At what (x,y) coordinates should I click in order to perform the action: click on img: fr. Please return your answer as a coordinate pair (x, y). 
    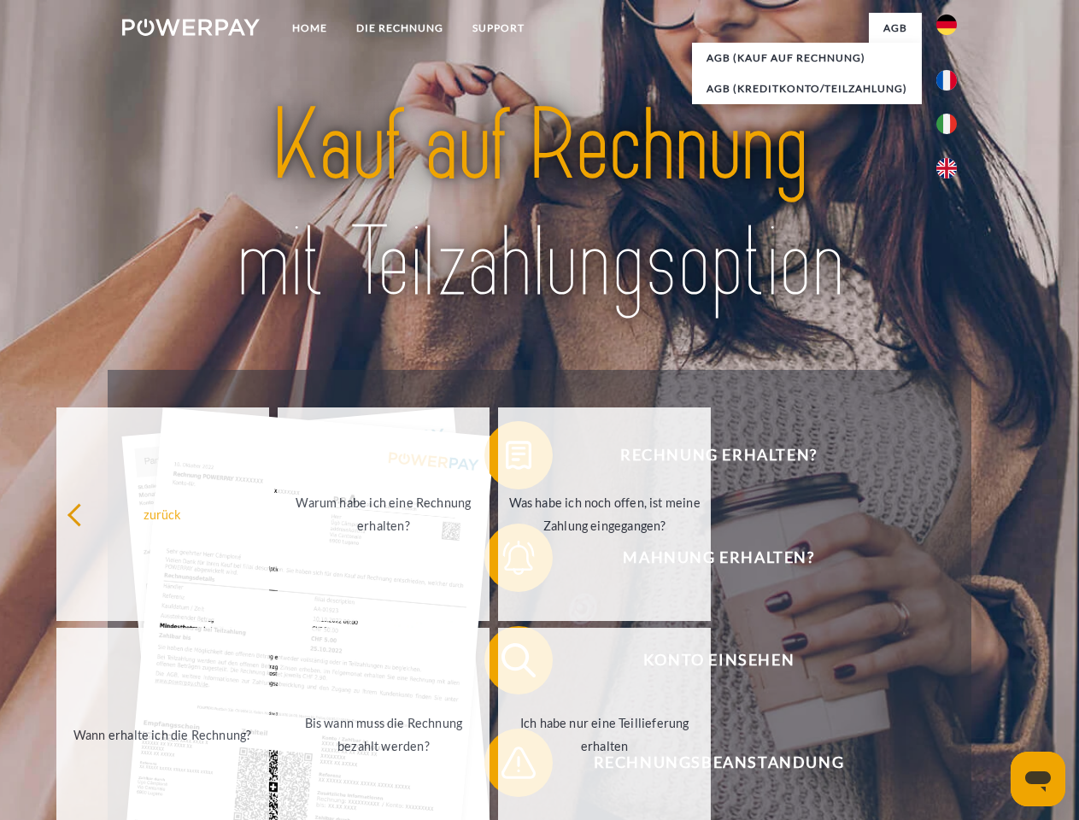
    Looking at the image, I should click on (947, 80).